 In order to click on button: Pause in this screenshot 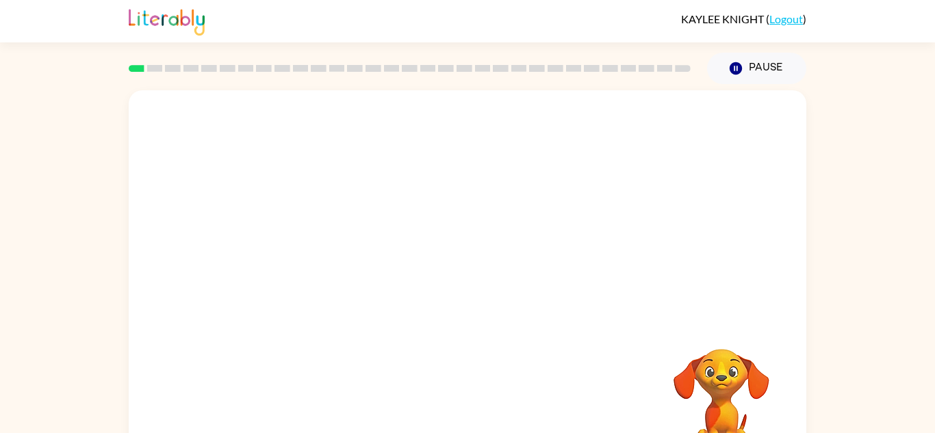, I will do `click(756, 68)`.